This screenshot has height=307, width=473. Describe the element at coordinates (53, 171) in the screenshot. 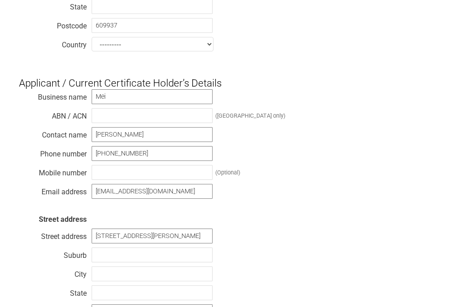

I see `div: Mobile number` at that location.